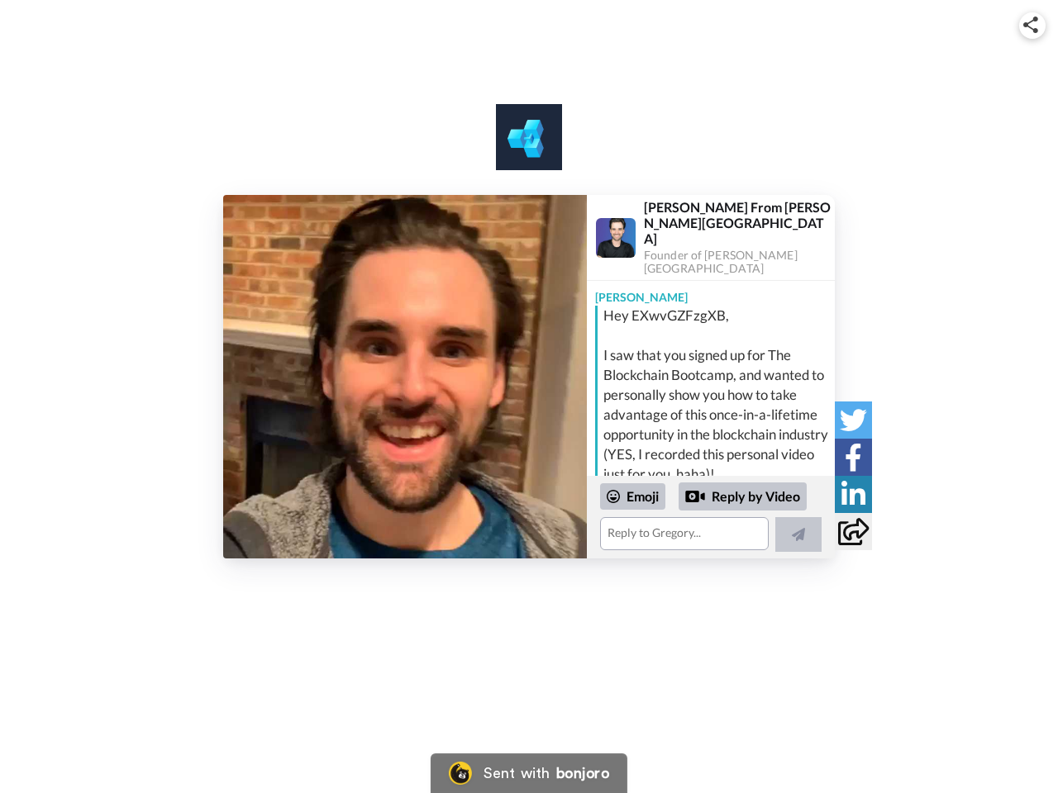  What do you see at coordinates (632, 497) in the screenshot?
I see `div: Emoji` at bounding box center [632, 497].